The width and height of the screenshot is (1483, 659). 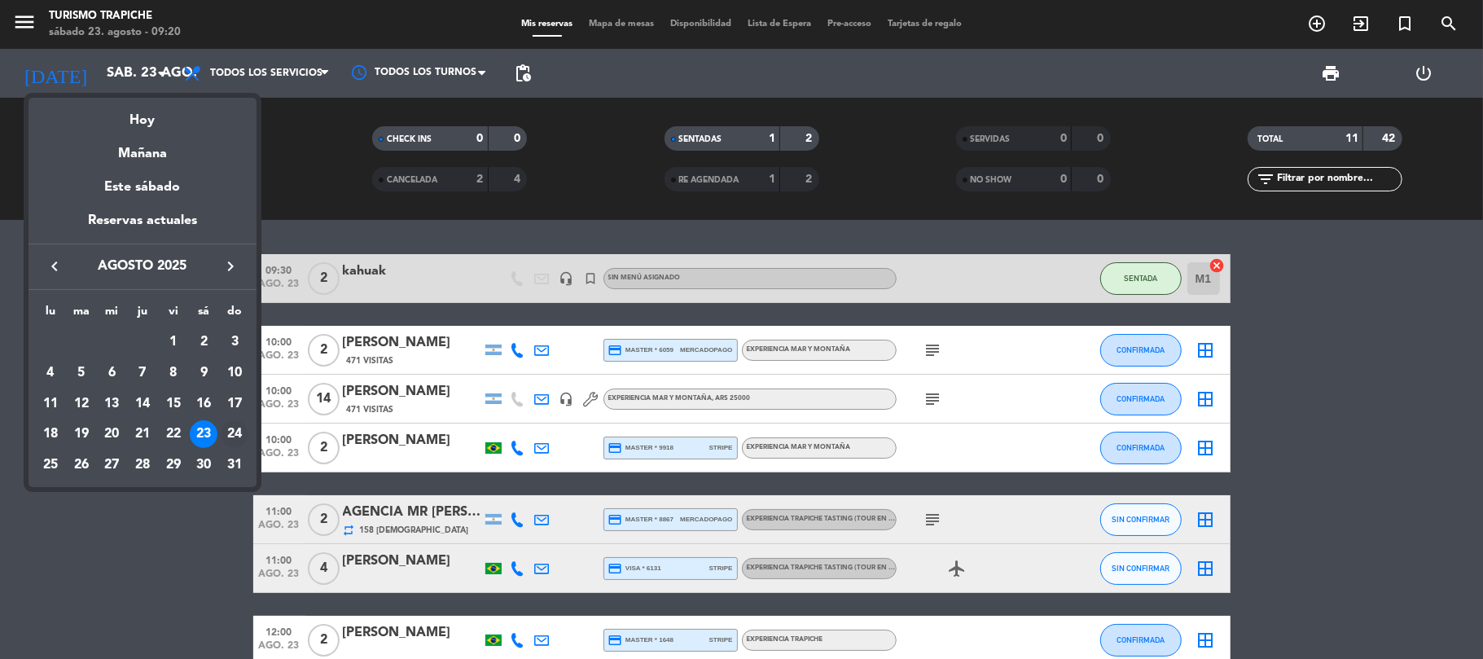 I want to click on td: 12 de agosto de 2025, so click(x=81, y=404).